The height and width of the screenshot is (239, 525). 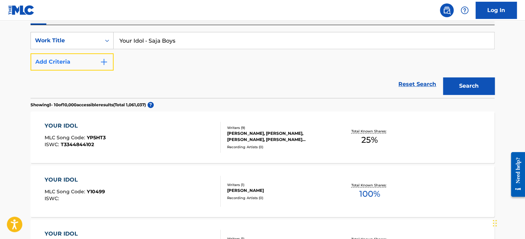 I want to click on div: Drag, so click(x=495, y=223).